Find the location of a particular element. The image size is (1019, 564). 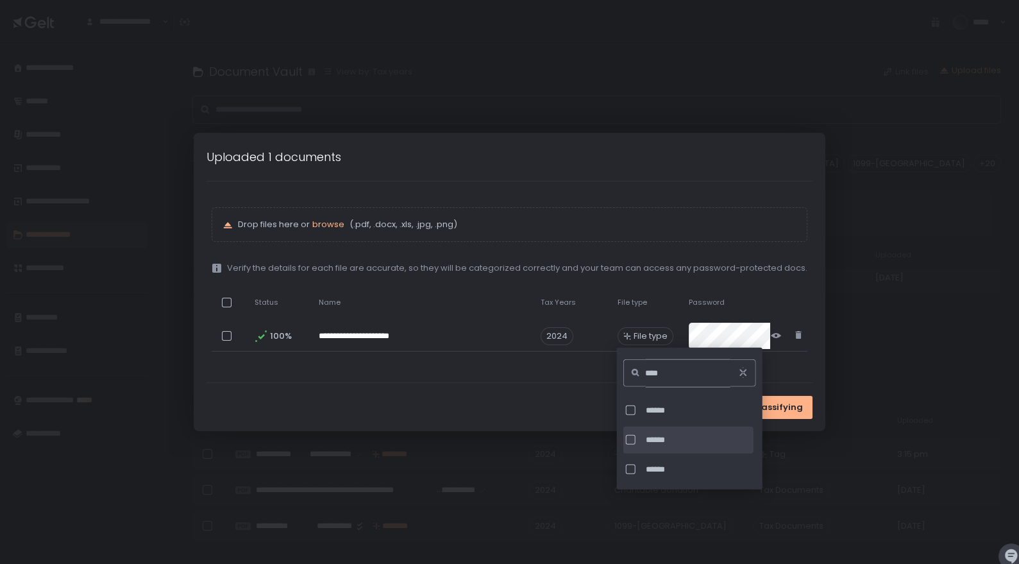

span: Tax Years is located at coordinates (558, 302).